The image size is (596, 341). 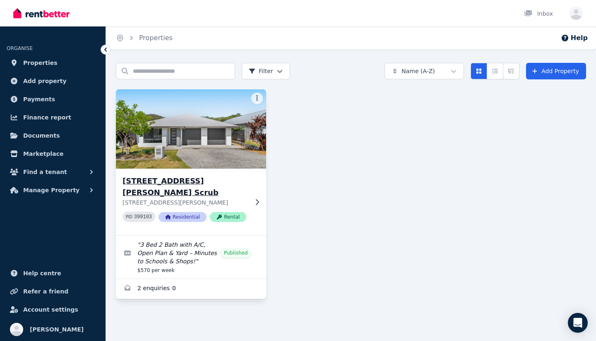 What do you see at coordinates (129, 217) in the screenshot?
I see `small: PID` at bounding box center [129, 217].